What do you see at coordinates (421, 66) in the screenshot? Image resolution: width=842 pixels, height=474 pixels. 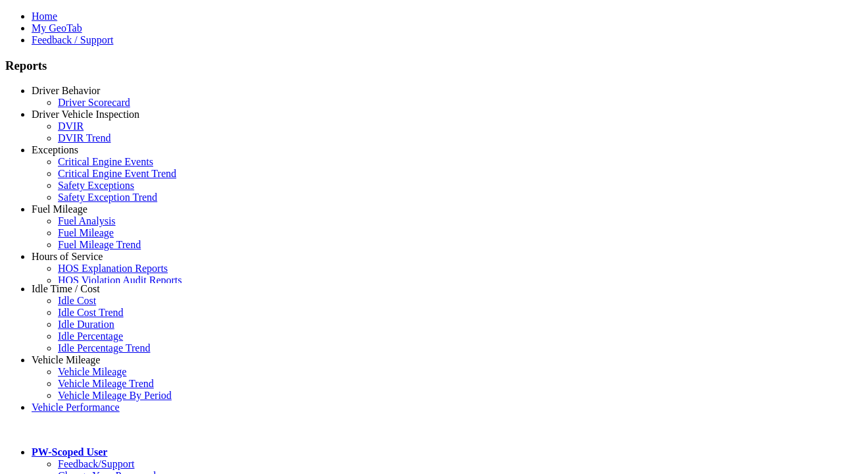 I see `h3: Reports` at bounding box center [421, 66].